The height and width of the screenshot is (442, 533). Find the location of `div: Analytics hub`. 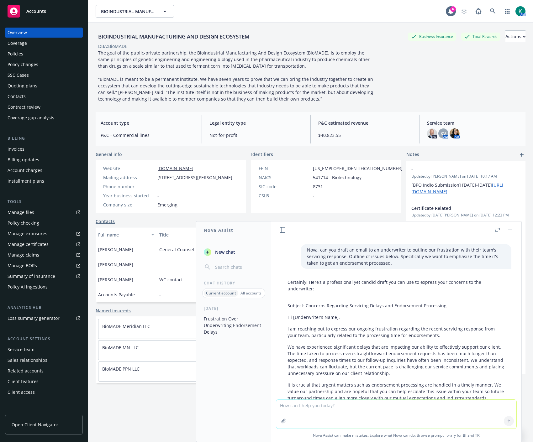

div: Analytics hub is located at coordinates (44, 308).